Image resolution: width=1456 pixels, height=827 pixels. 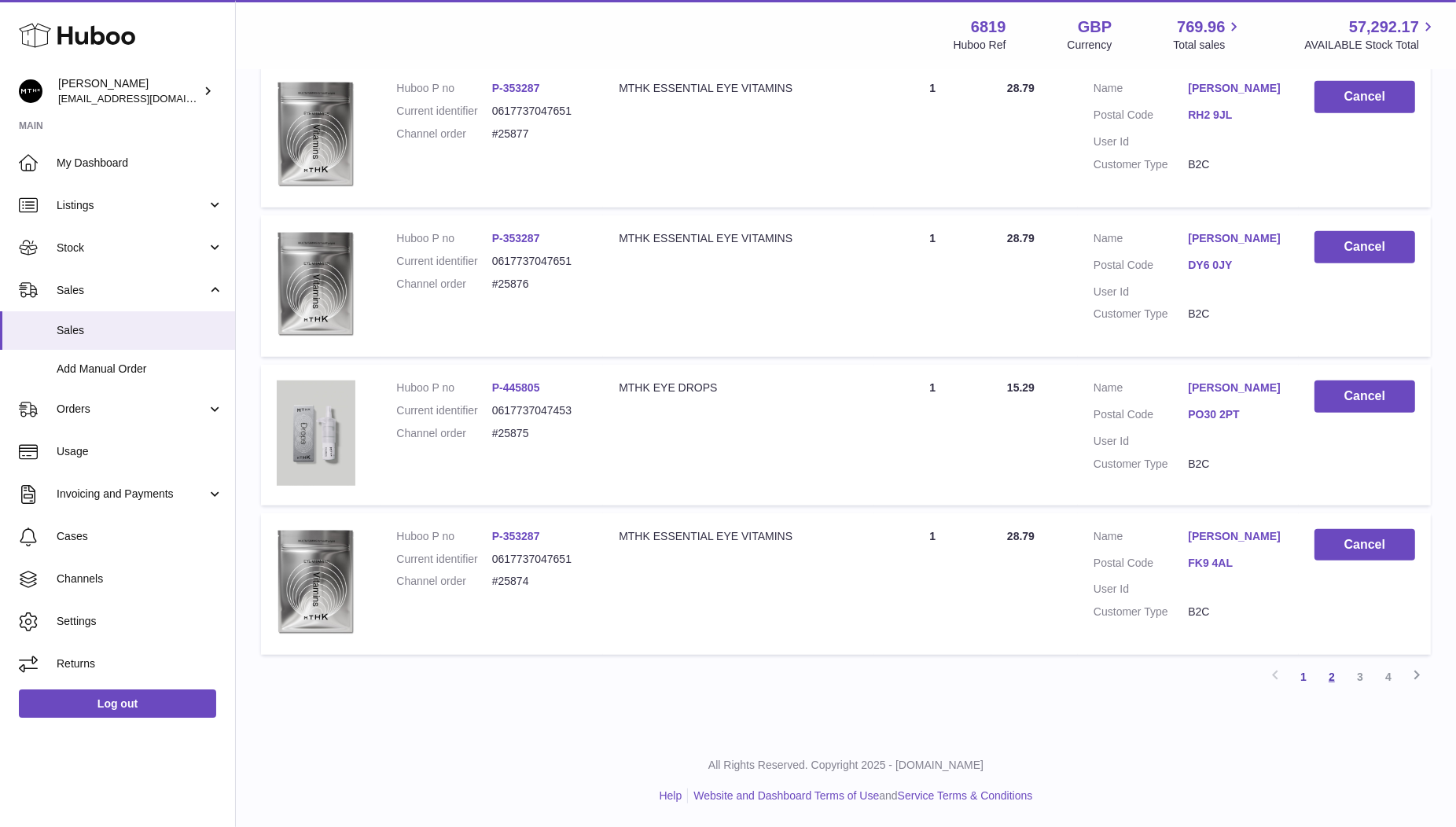 I want to click on dd: #25875, so click(x=539, y=433).